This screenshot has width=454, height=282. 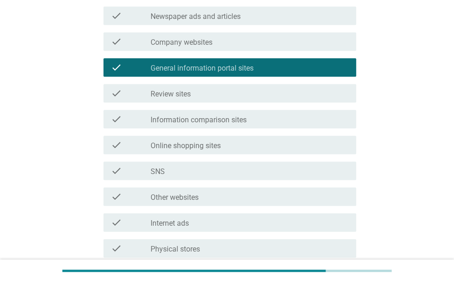 I want to click on label: Company websites, so click(x=181, y=42).